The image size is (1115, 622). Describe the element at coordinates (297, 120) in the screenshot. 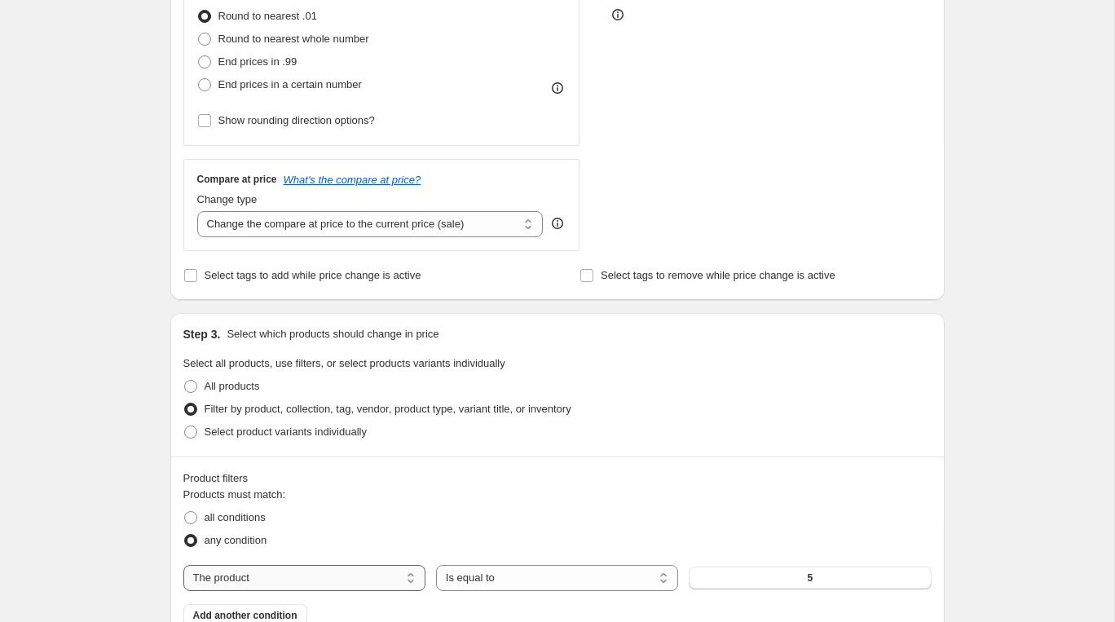

I see `span: Show rounding direction options?` at that location.